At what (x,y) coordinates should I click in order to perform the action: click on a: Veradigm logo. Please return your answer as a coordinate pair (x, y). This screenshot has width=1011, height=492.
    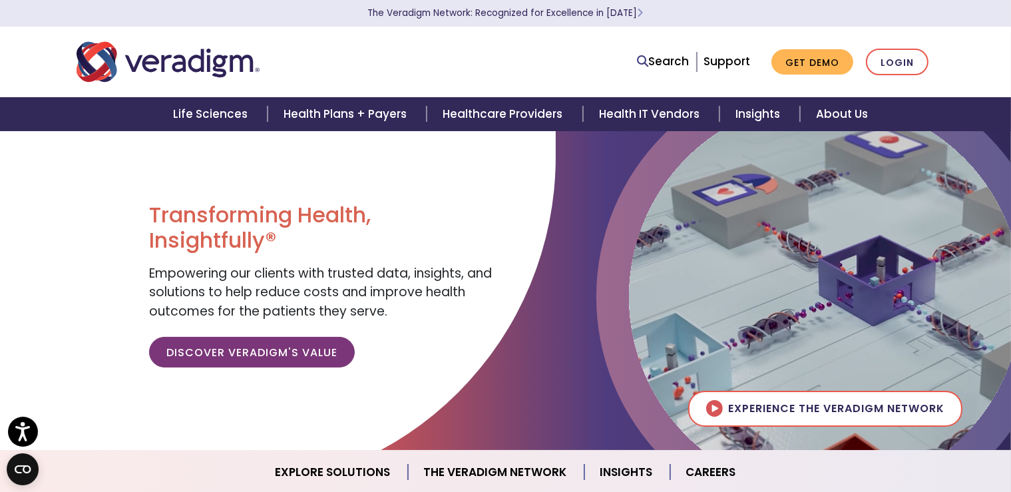
    Looking at the image, I should click on (168, 62).